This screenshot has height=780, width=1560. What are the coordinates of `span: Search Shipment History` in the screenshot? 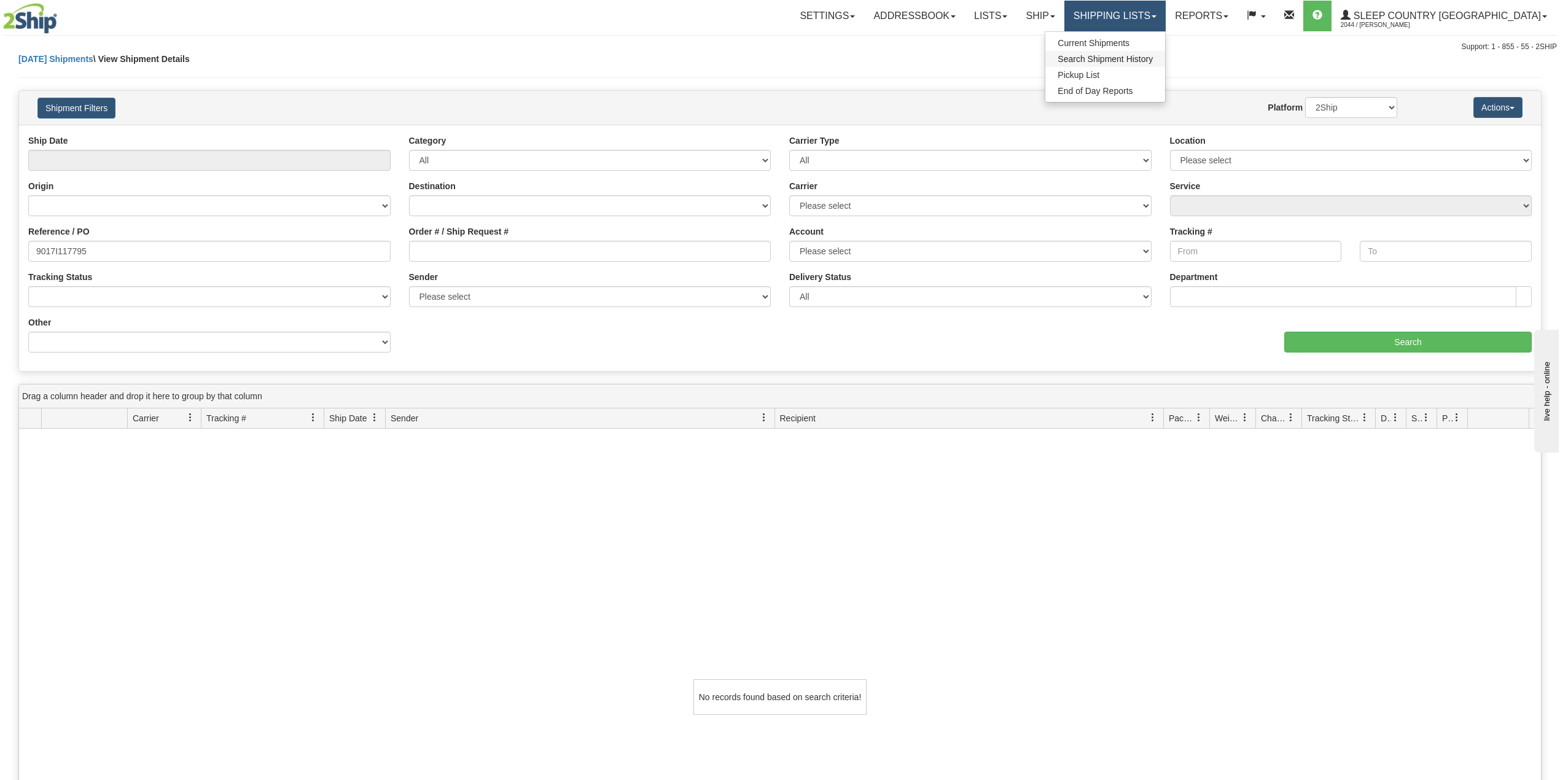 It's located at (1105, 59).